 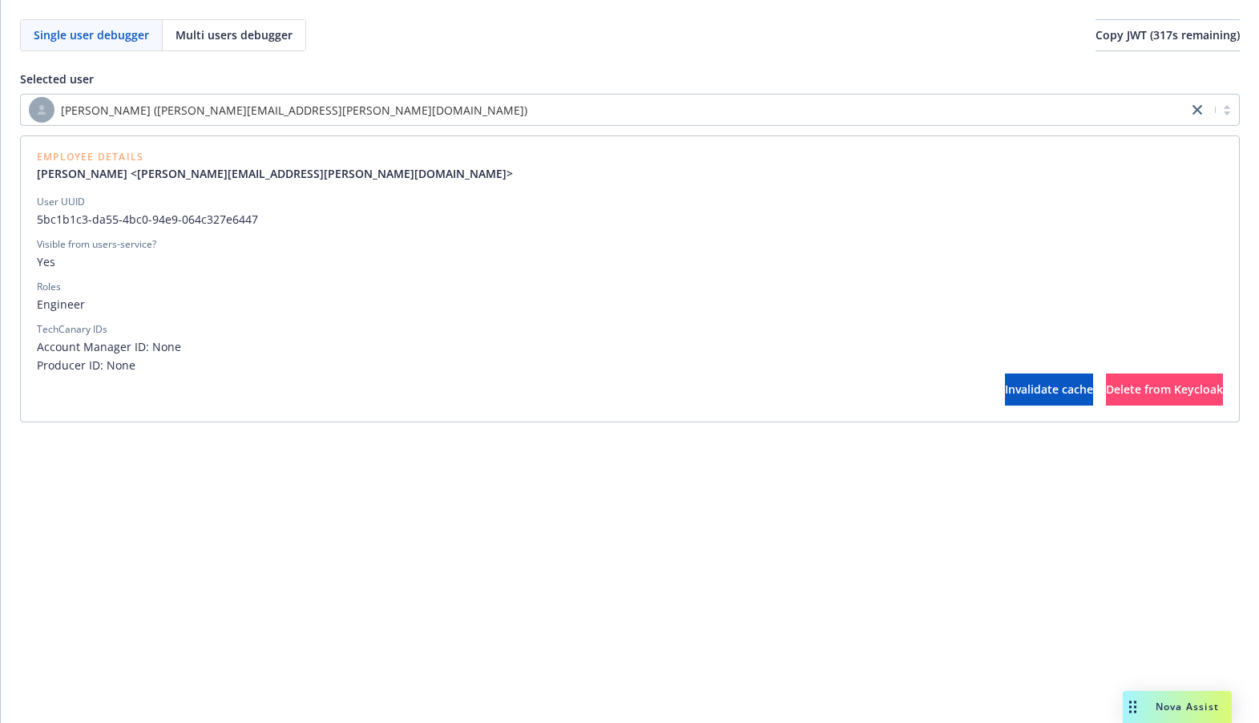 What do you see at coordinates (1178, 707) in the screenshot?
I see `button: Nova Assist` at bounding box center [1178, 707].